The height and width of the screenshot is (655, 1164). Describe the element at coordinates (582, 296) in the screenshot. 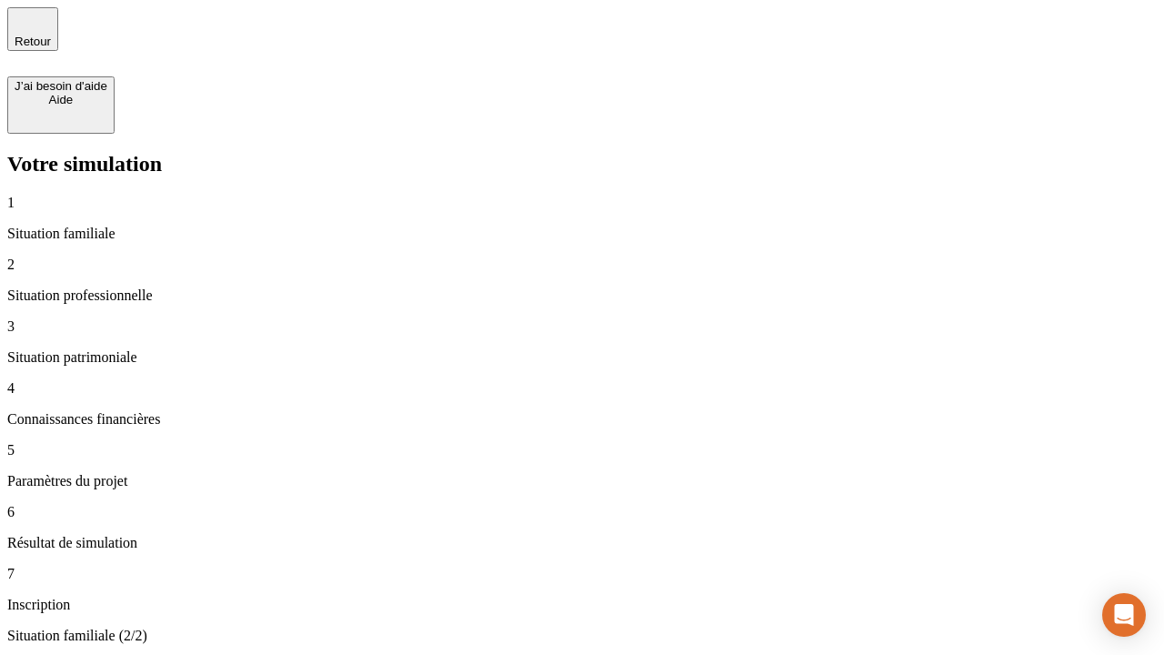

I see `p: Situation professionnelle` at that location.